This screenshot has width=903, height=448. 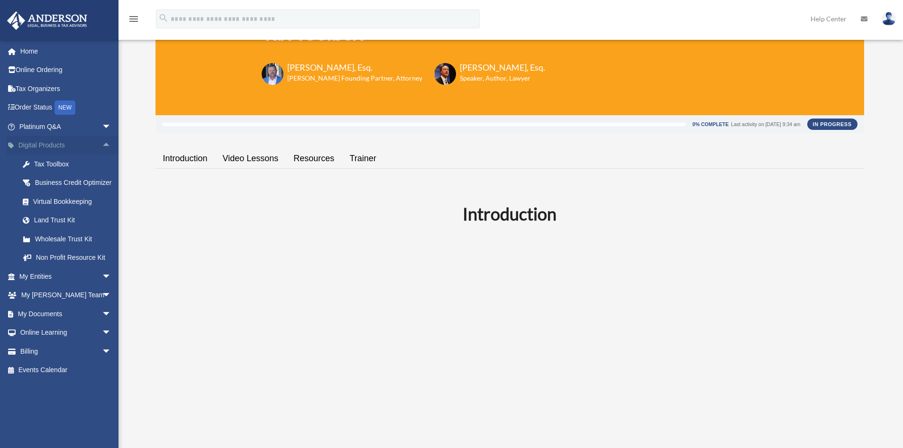 I want to click on a: Tax Toolbox, so click(x=69, y=164).